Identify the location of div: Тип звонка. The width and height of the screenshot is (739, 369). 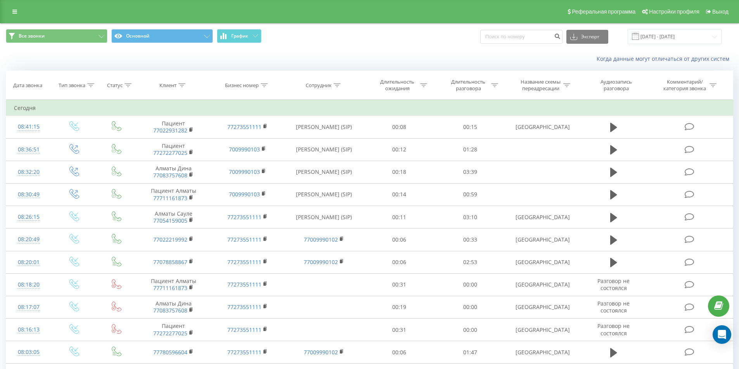
(72, 85).